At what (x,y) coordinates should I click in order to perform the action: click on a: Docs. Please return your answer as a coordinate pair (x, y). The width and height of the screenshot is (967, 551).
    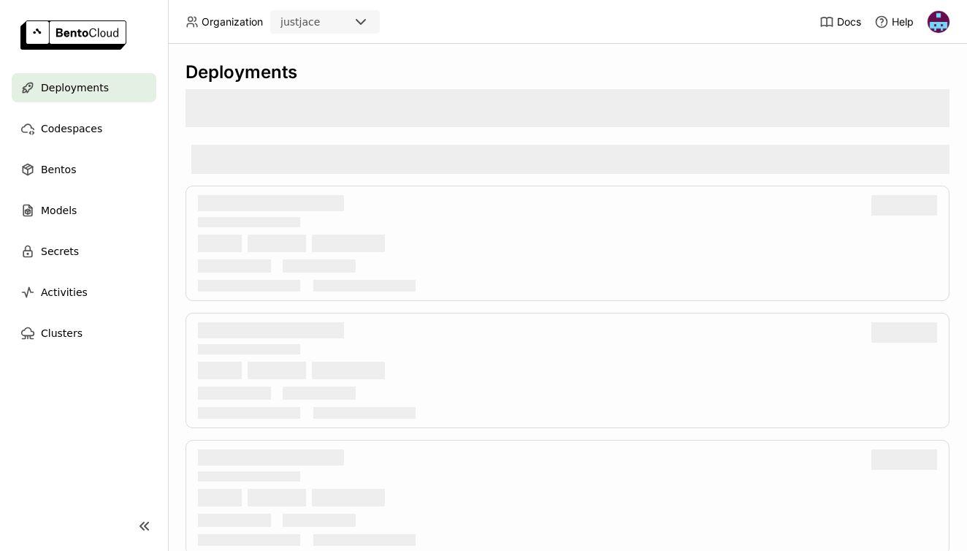
    Looking at the image, I should click on (840, 22).